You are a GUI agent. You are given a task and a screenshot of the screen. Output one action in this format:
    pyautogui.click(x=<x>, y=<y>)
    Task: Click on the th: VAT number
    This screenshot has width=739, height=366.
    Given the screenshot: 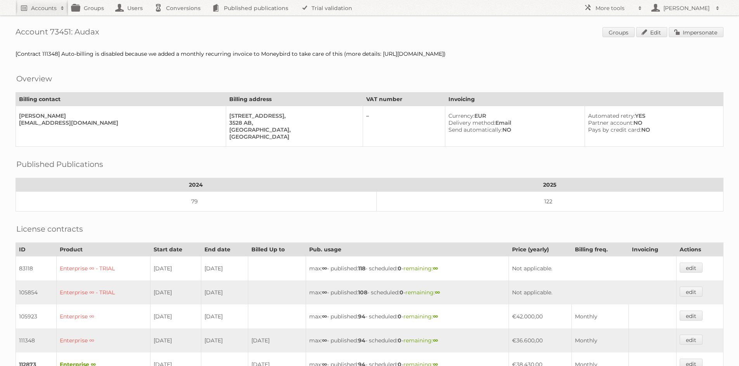 What is the action you would take?
    pyautogui.click(x=404, y=99)
    